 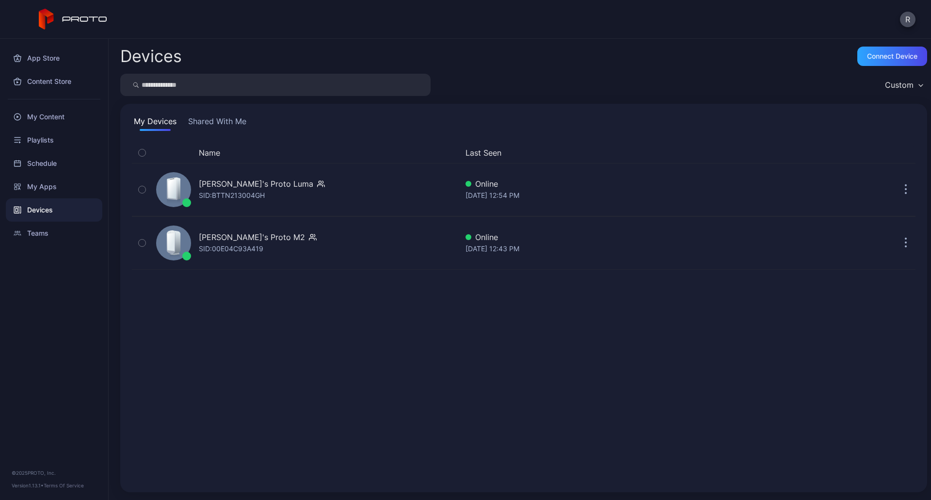 What do you see at coordinates (54, 81) in the screenshot?
I see `a: Content Store` at bounding box center [54, 81].